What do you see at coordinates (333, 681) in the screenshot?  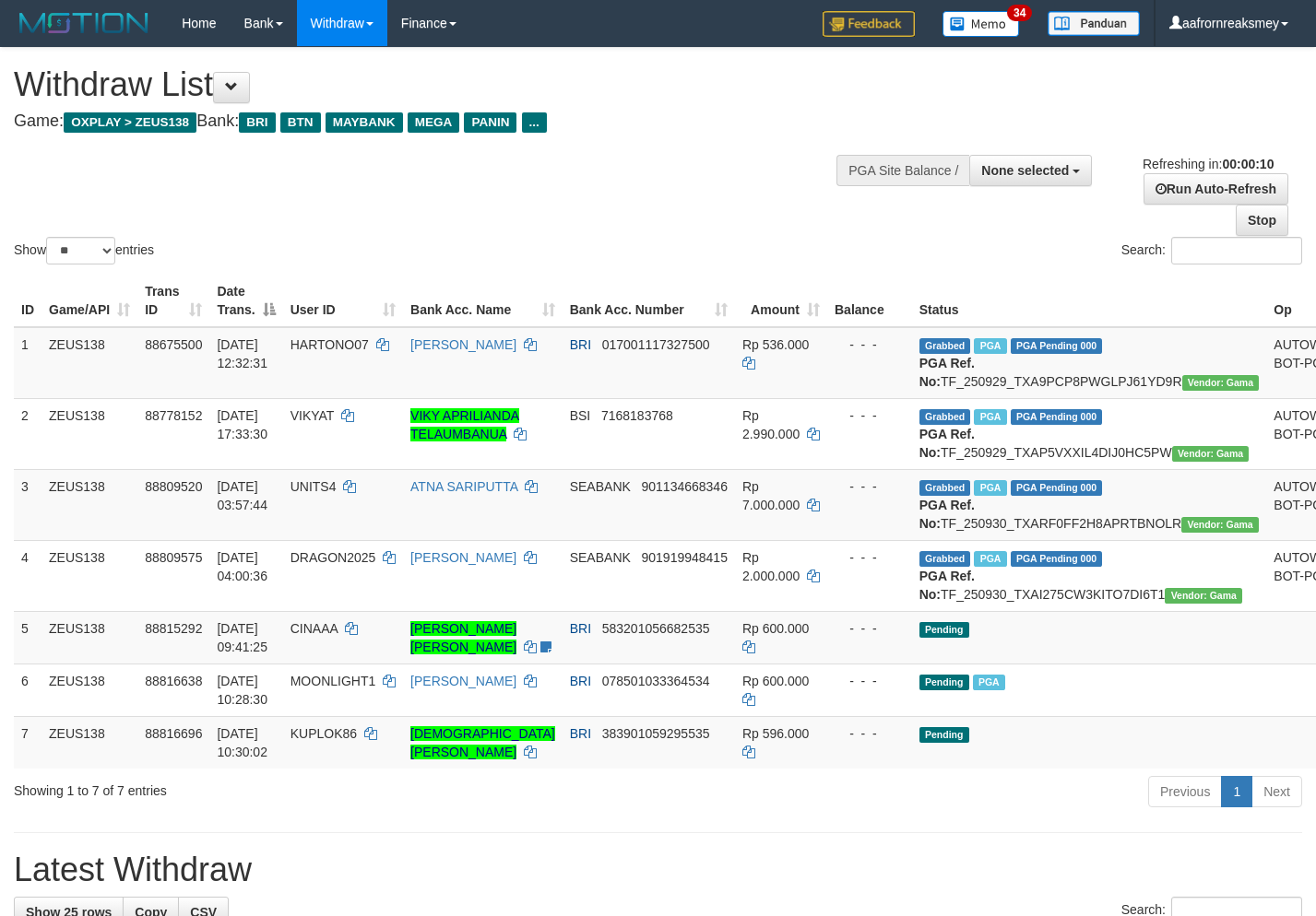 I see `span: MOONLIGHT1` at bounding box center [333, 681].